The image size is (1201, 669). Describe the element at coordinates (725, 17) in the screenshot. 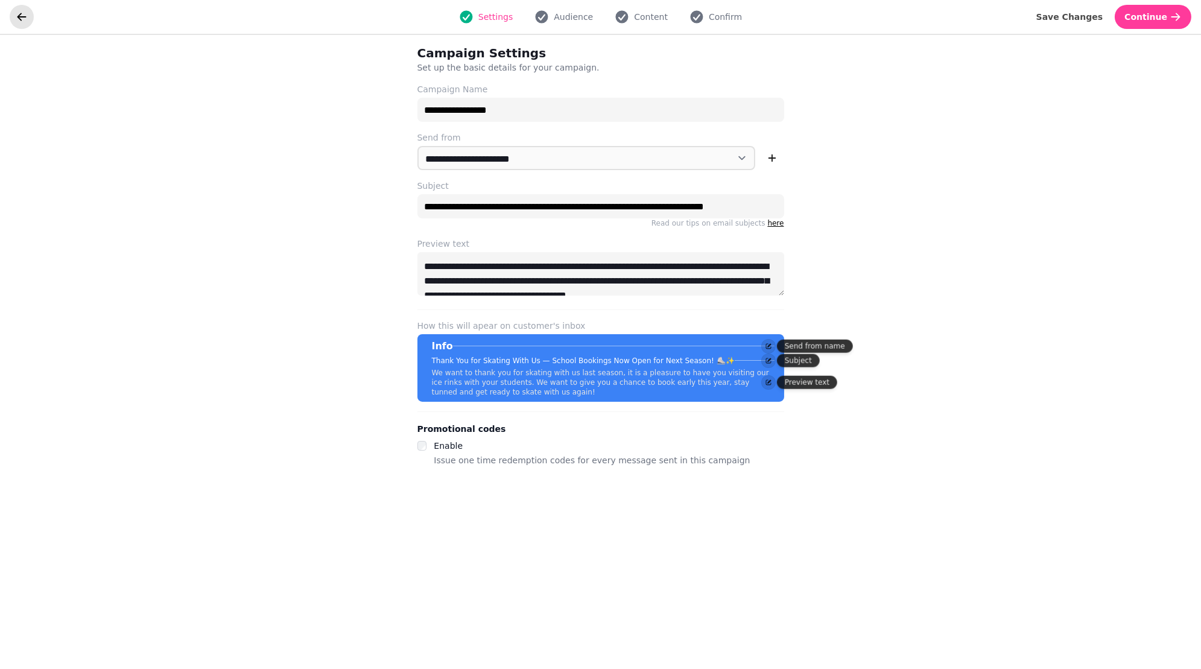

I see `span: Confirm` at that location.